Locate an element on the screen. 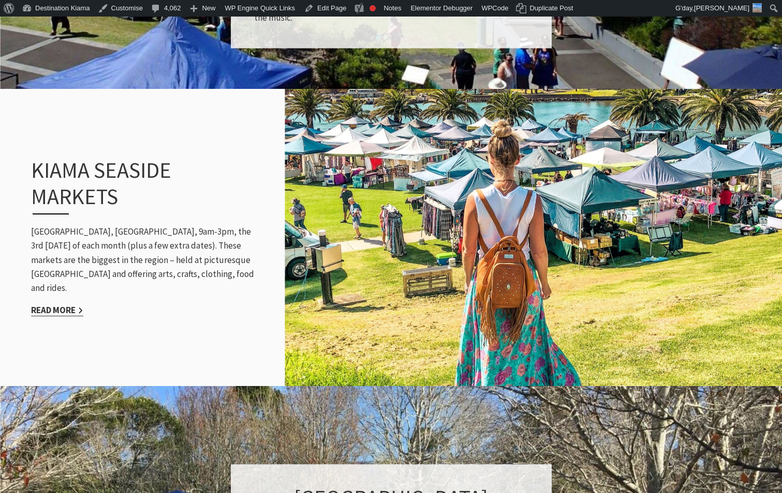 Image resolution: width=782 pixels, height=493 pixels. h3: Kiama Seaside Markets is located at coordinates (133, 186).